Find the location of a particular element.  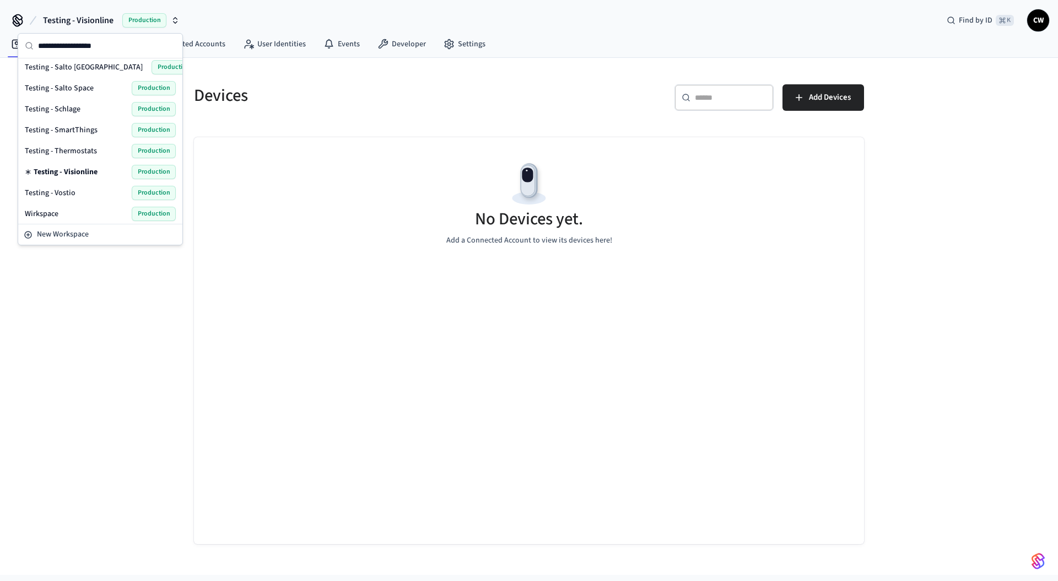

span: Wirkspace is located at coordinates (41, 214).